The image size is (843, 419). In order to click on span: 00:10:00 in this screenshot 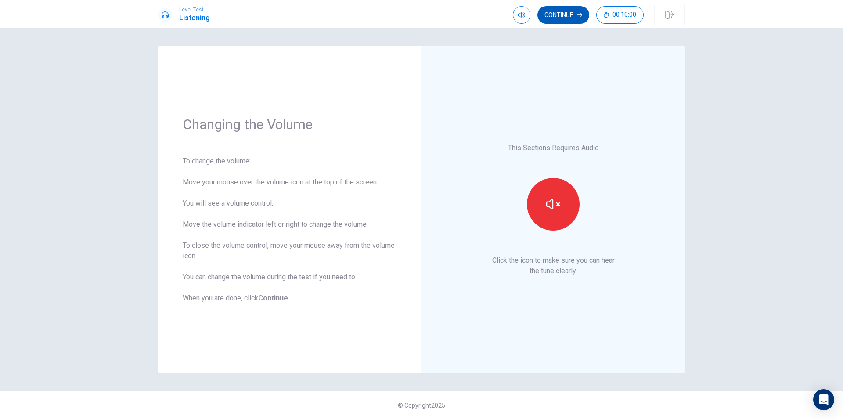, I will do `click(625, 15)`.